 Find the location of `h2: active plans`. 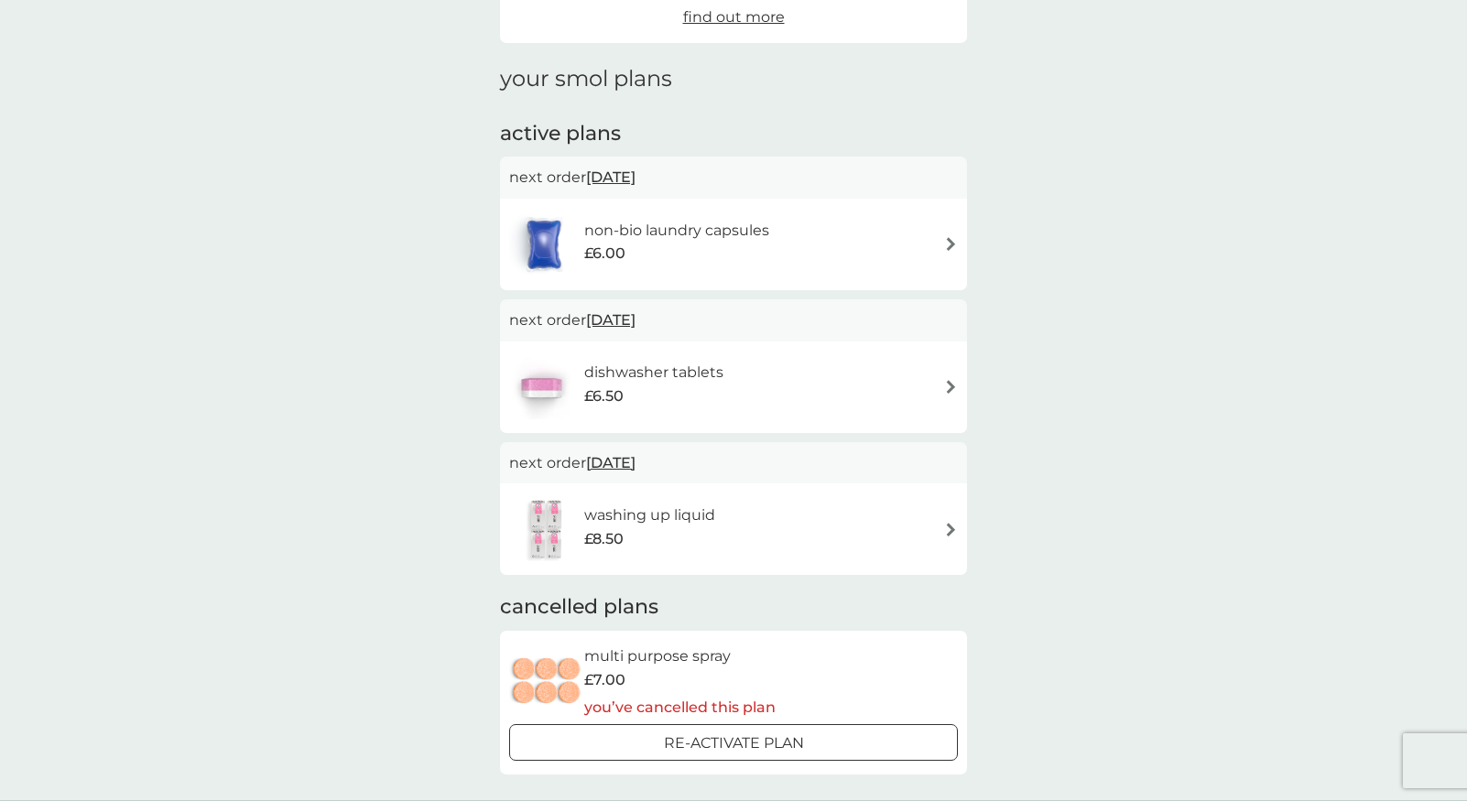

h2: active plans is located at coordinates (733, 134).